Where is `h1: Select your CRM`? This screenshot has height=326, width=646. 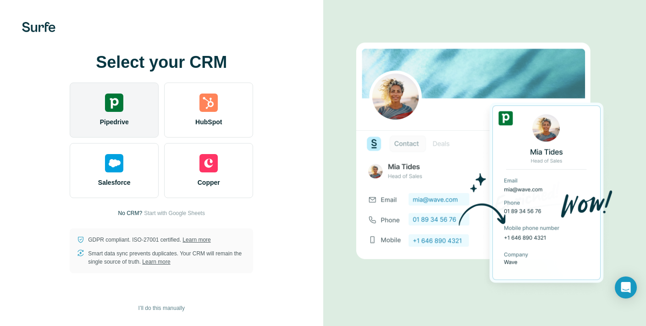 h1: Select your CRM is located at coordinates (161, 62).